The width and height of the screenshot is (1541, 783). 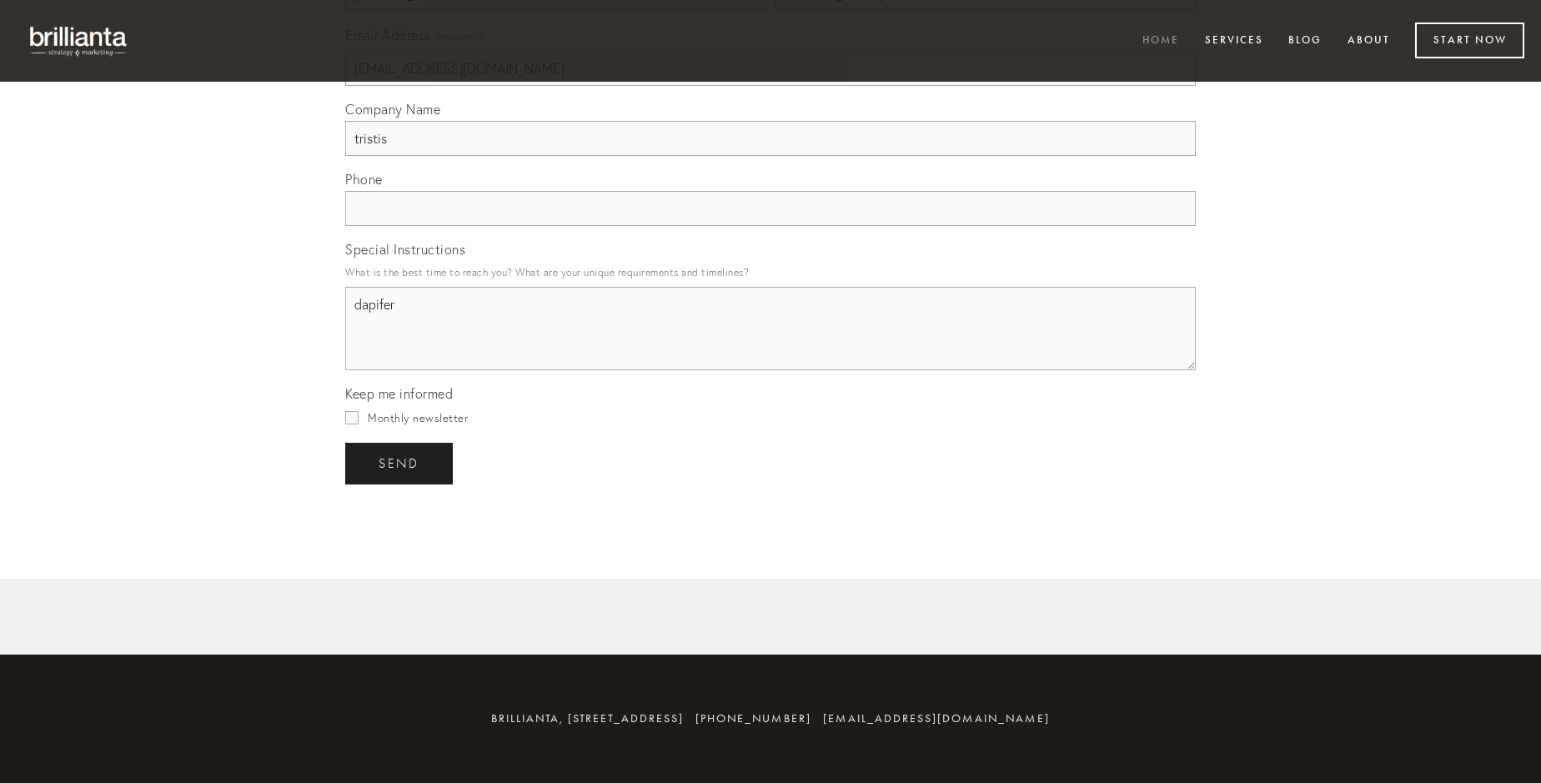 What do you see at coordinates (364, 179) in the screenshot?
I see `span: Phone` at bounding box center [364, 179].